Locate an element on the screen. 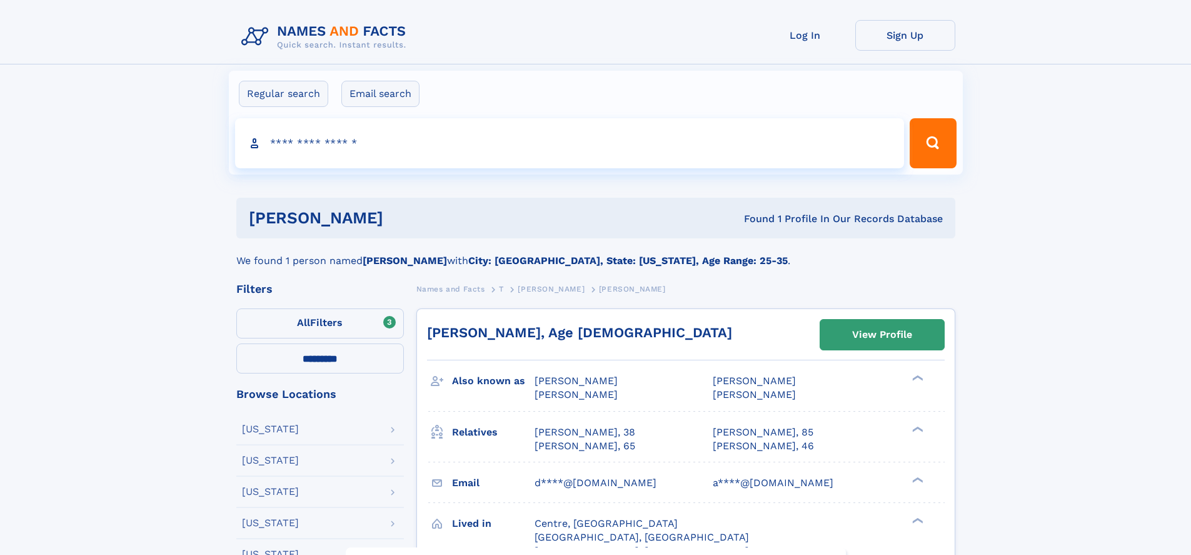 Image resolution: width=1191 pixels, height=555 pixels. input: search input is located at coordinates (570, 143).